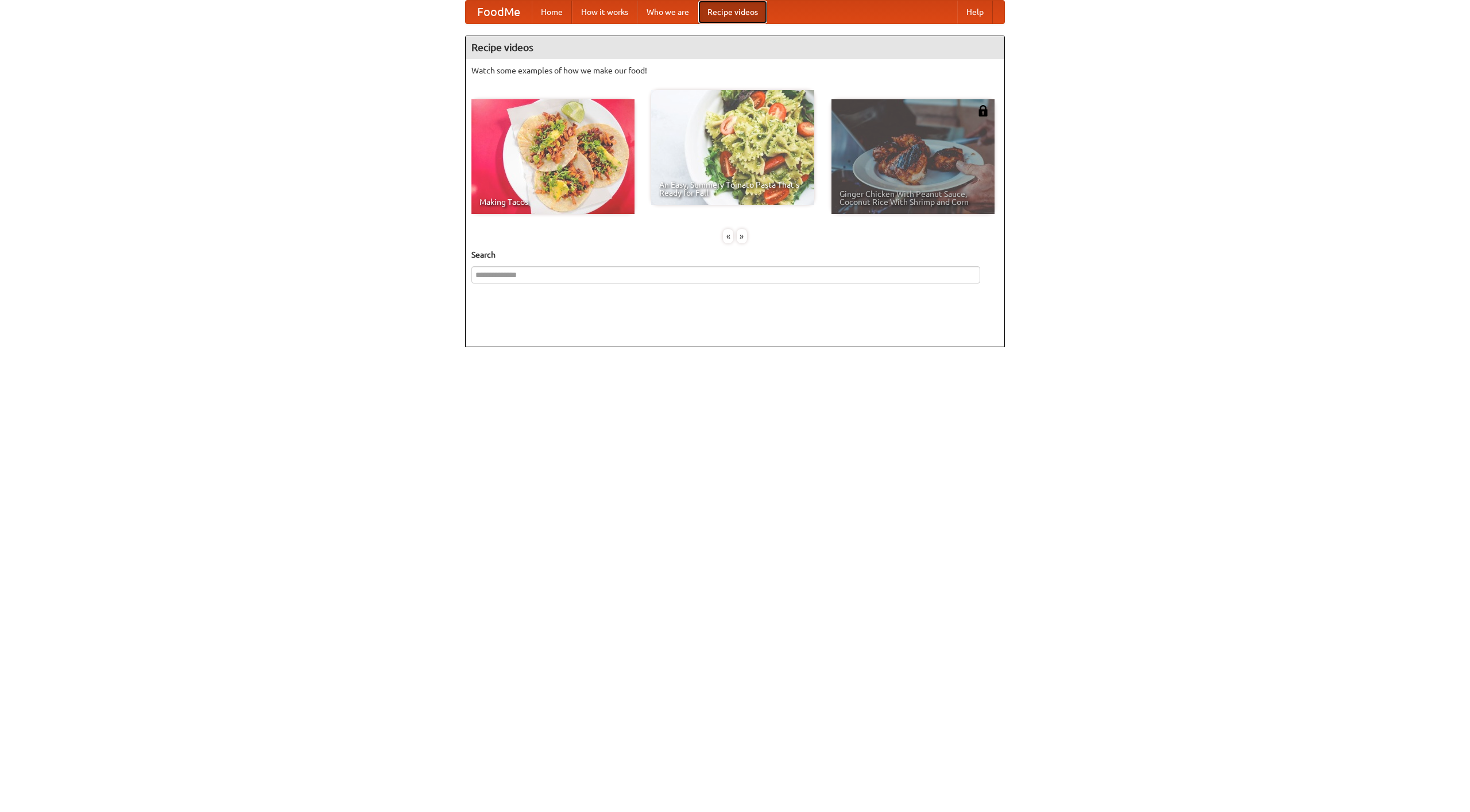 This screenshot has height=812, width=1470. I want to click on a: Making Tacos, so click(553, 156).